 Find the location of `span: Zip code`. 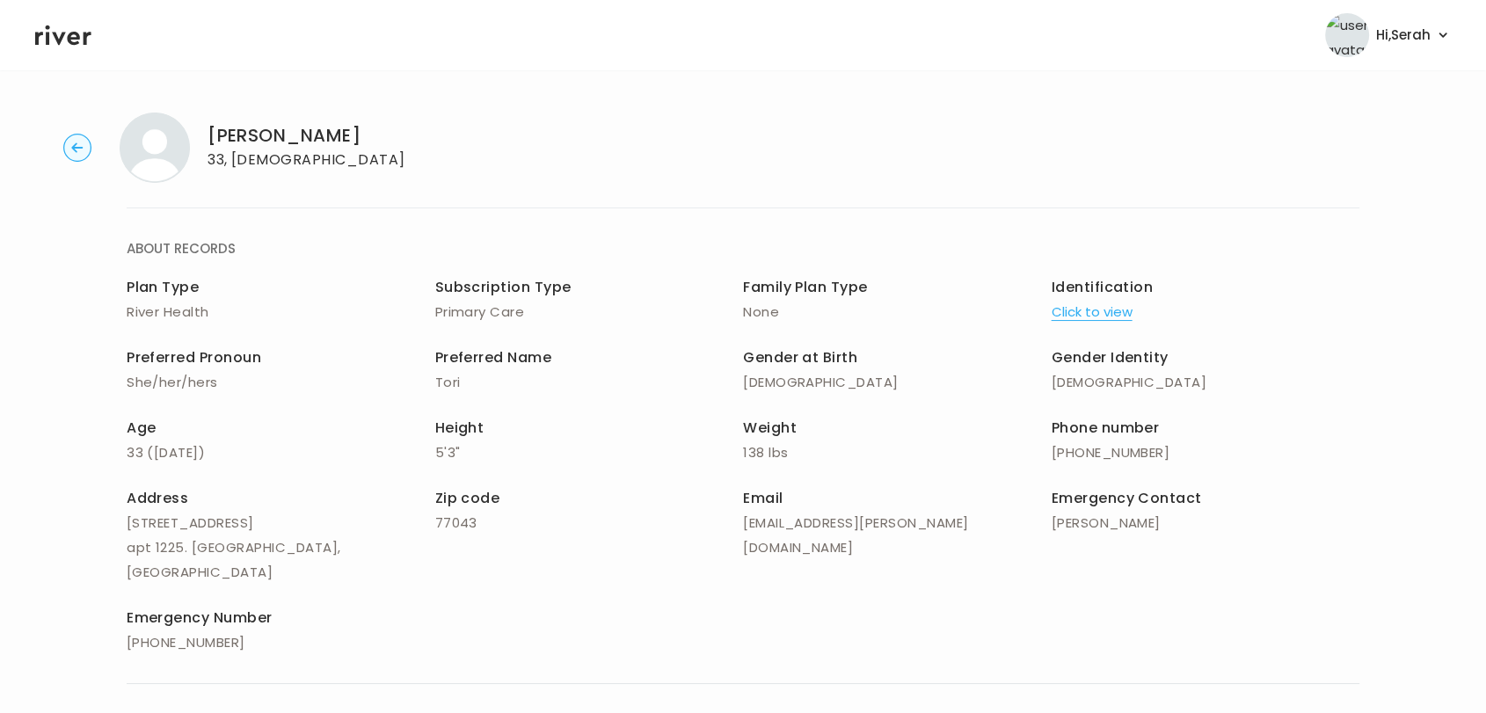

span: Zip code is located at coordinates (468, 498).